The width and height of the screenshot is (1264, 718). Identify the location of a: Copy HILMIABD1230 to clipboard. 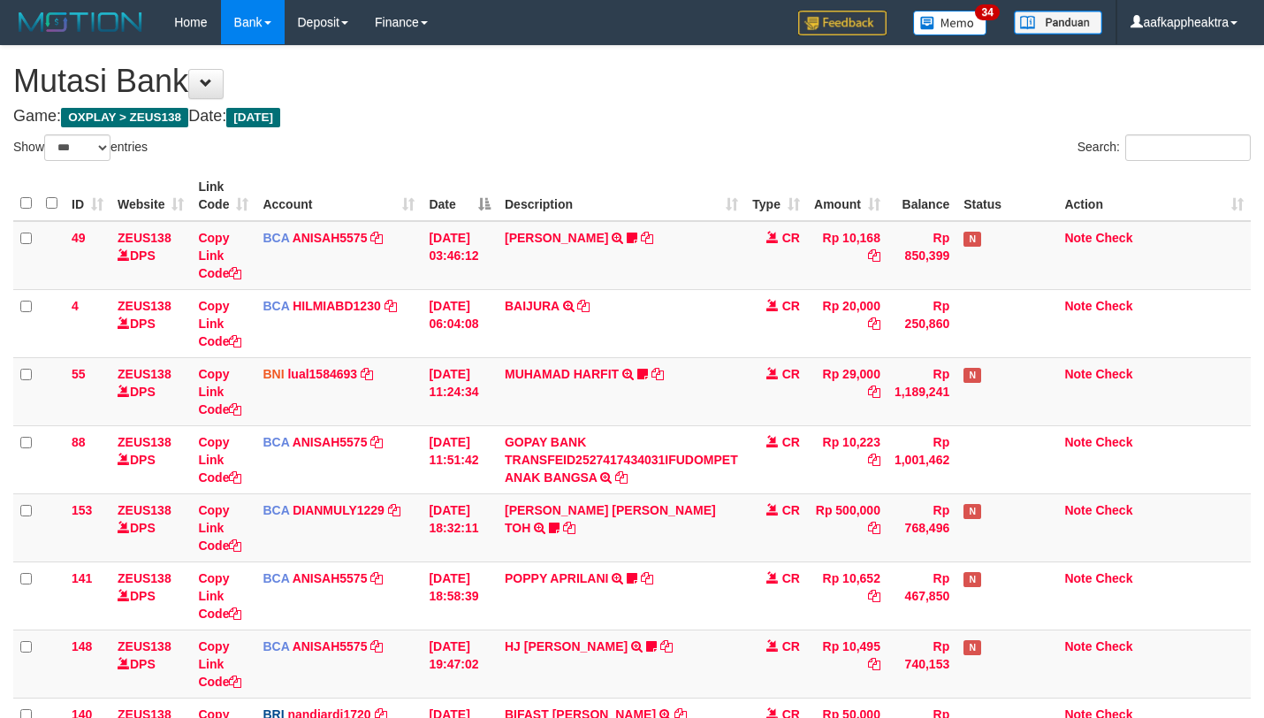
(391, 306).